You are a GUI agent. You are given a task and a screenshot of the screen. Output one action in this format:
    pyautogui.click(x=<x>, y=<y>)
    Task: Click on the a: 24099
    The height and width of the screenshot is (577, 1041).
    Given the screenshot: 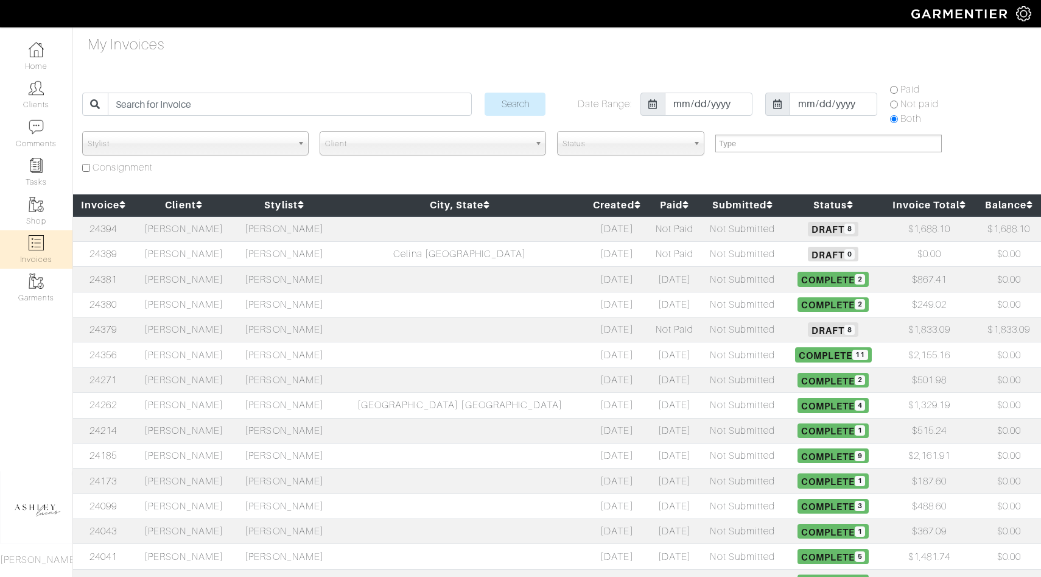 What is the action you would take?
    pyautogui.click(x=103, y=506)
    